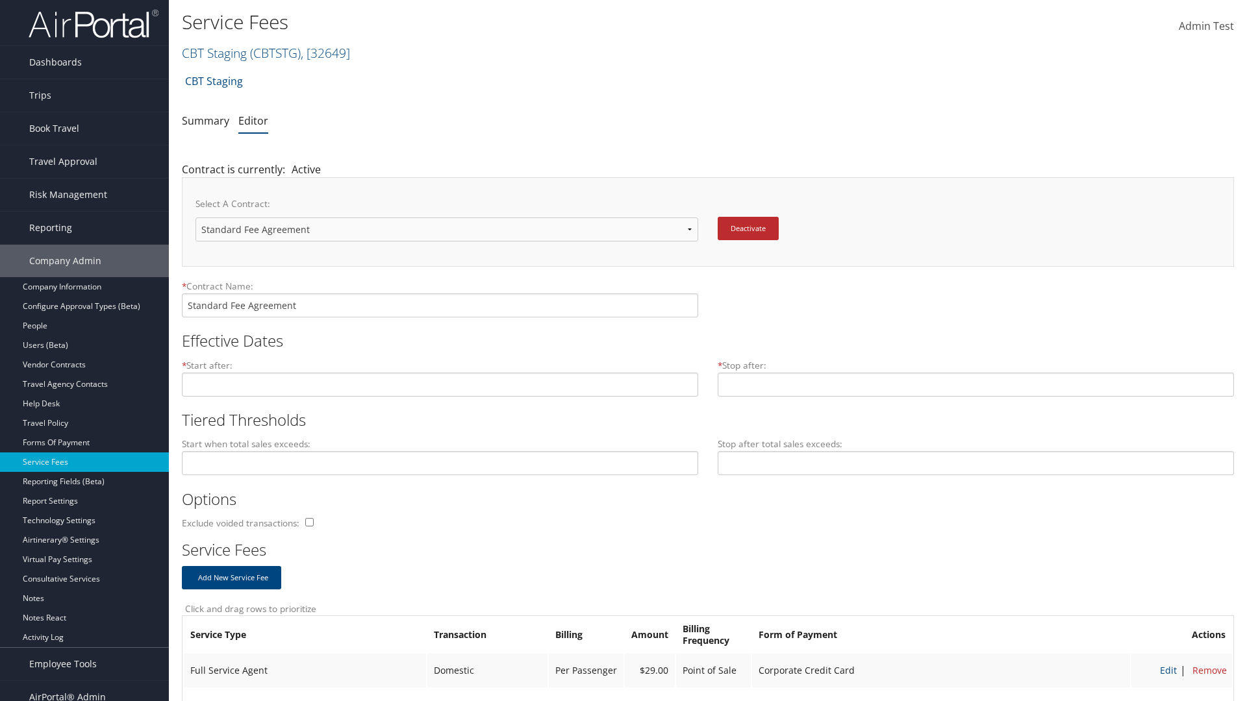 The image size is (1247, 701). What do you see at coordinates (742, 366) in the screenshot?
I see `label: Stop after:` at bounding box center [742, 366].